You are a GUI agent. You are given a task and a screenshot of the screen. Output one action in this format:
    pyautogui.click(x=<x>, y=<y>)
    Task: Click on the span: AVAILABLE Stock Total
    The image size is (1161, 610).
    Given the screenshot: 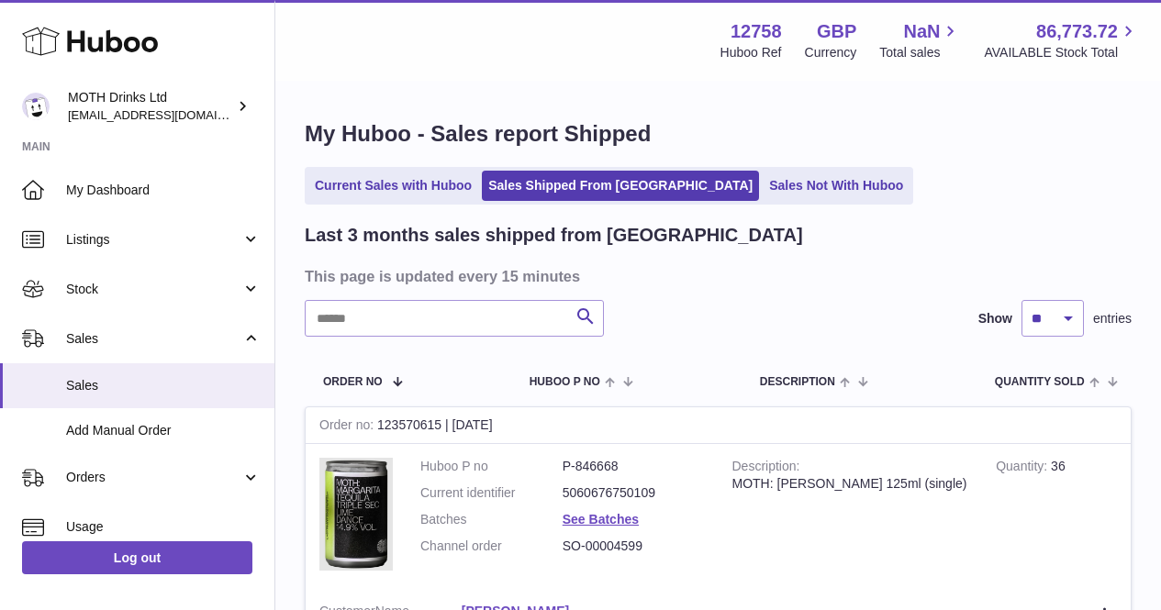 What is the action you would take?
    pyautogui.click(x=1061, y=52)
    